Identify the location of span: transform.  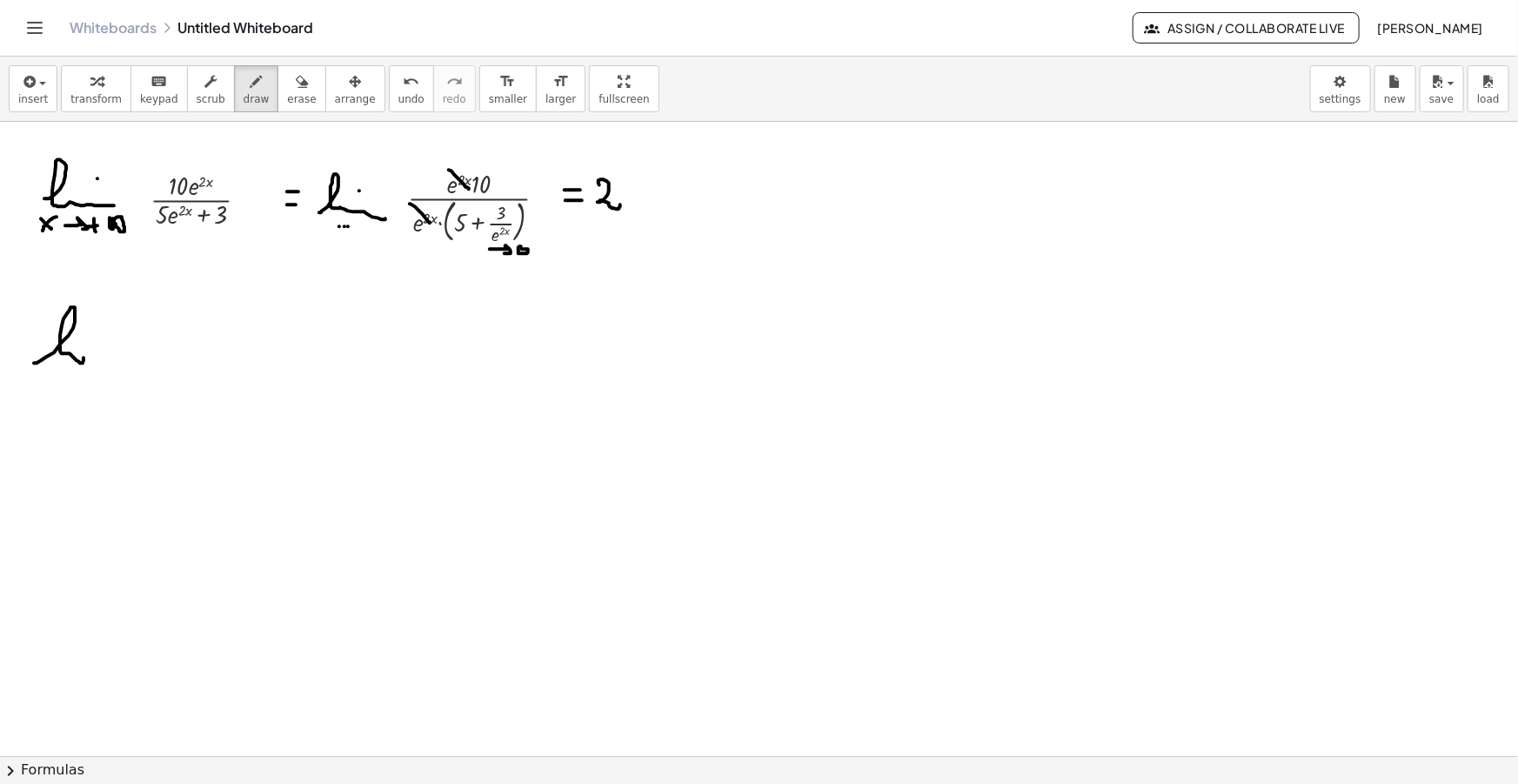
(95, 99).